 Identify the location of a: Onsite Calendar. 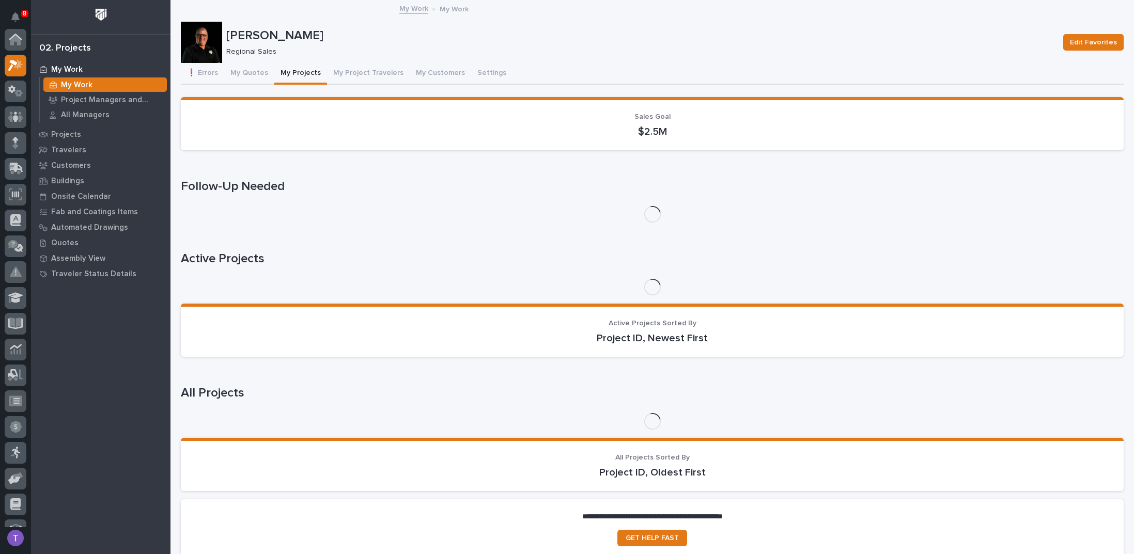
(101, 196).